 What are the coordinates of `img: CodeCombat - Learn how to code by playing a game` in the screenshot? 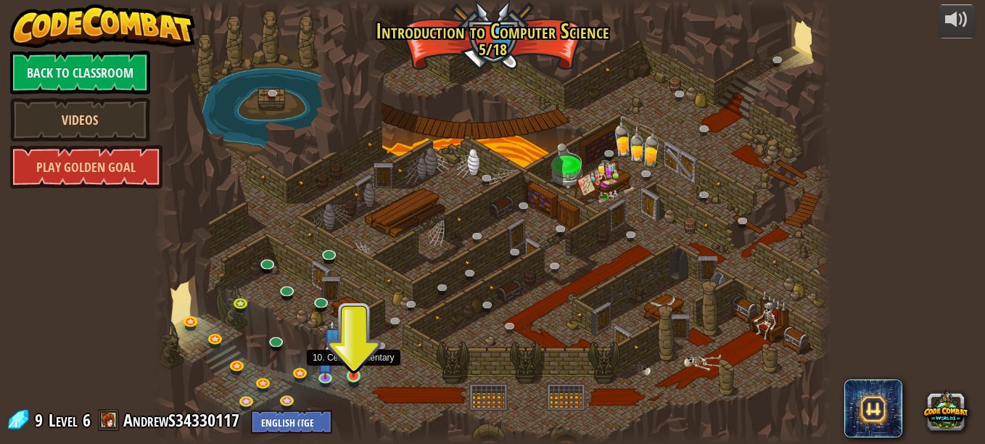 It's located at (103, 26).